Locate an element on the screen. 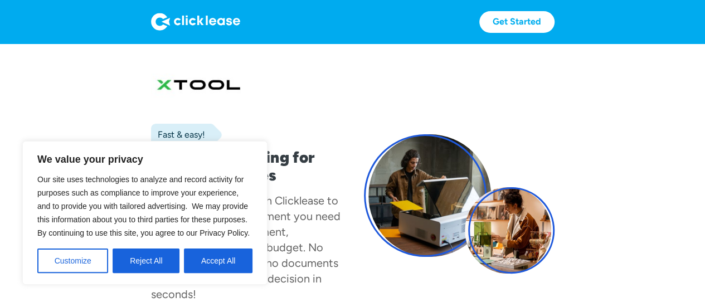 This screenshot has width=705, height=307. p: We value your privacy is located at coordinates (145, 159).